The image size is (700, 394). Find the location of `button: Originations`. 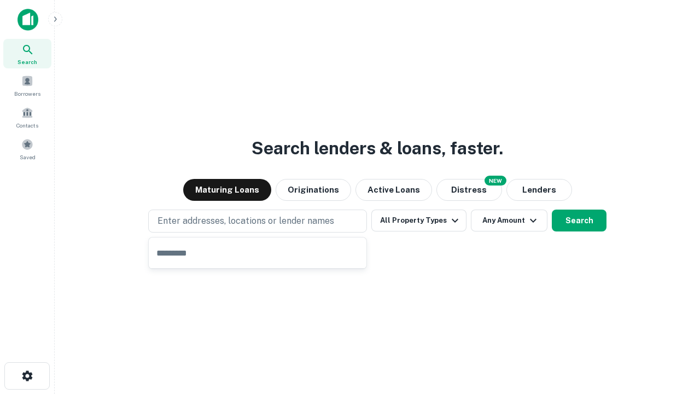

button: Originations is located at coordinates (313, 190).